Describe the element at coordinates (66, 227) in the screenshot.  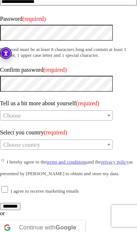
I see `b: Google` at that location.